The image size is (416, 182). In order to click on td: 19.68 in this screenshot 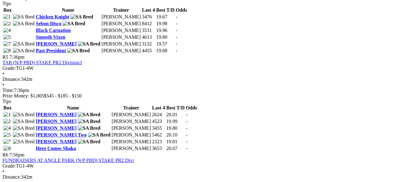, I will do `click(165, 51)`.